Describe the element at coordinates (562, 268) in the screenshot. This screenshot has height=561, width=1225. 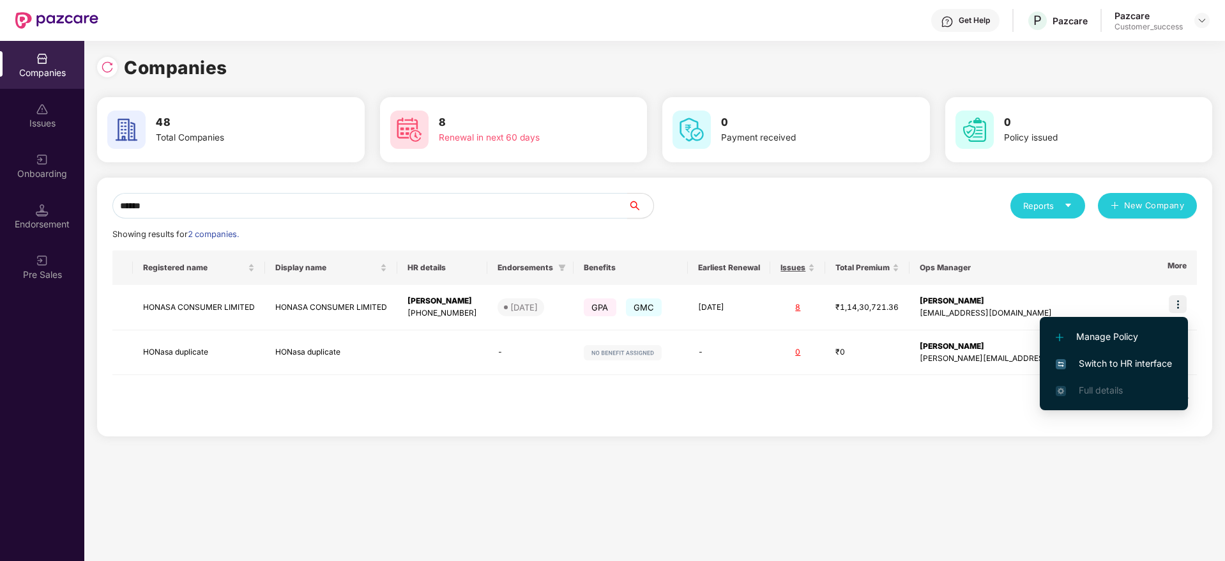
I see `span: filter` at that location.